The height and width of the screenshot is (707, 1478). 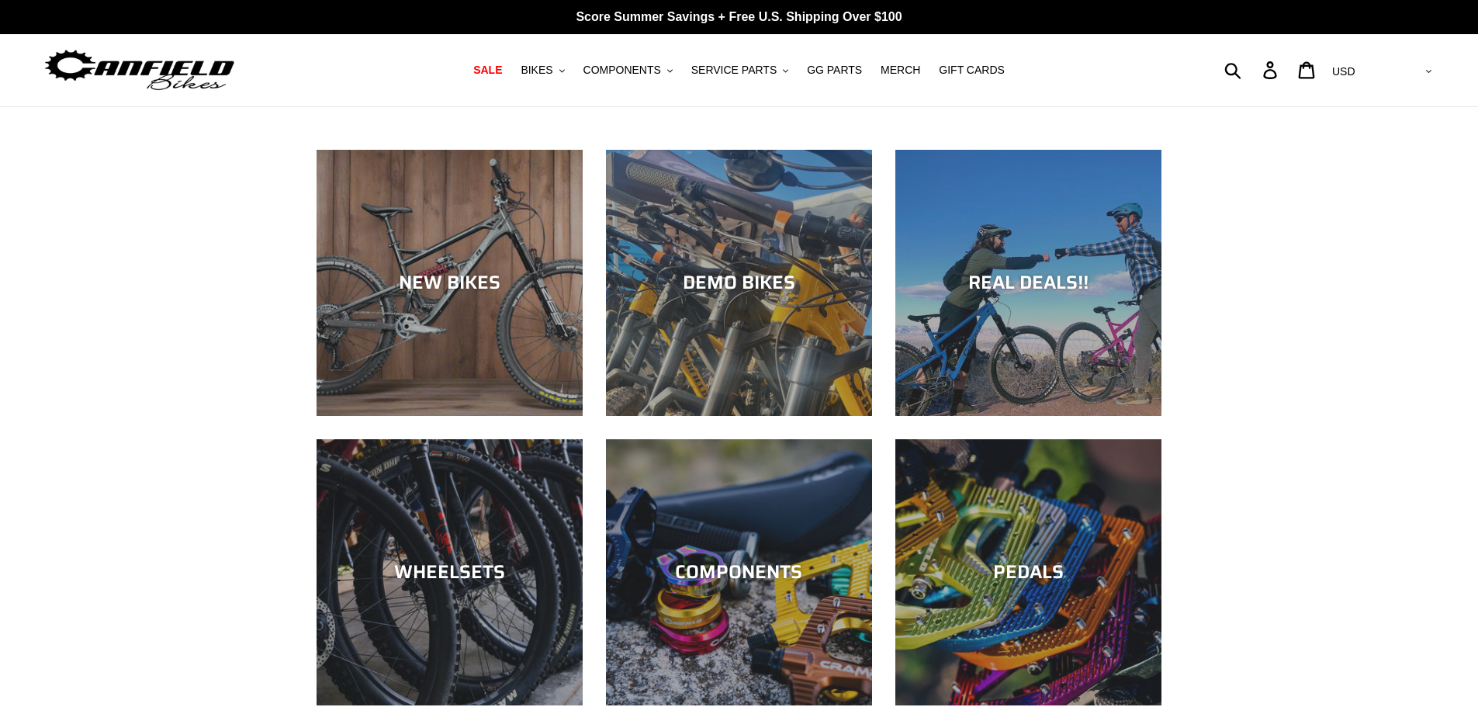 I want to click on div: NEW BIKES, so click(x=449, y=282).